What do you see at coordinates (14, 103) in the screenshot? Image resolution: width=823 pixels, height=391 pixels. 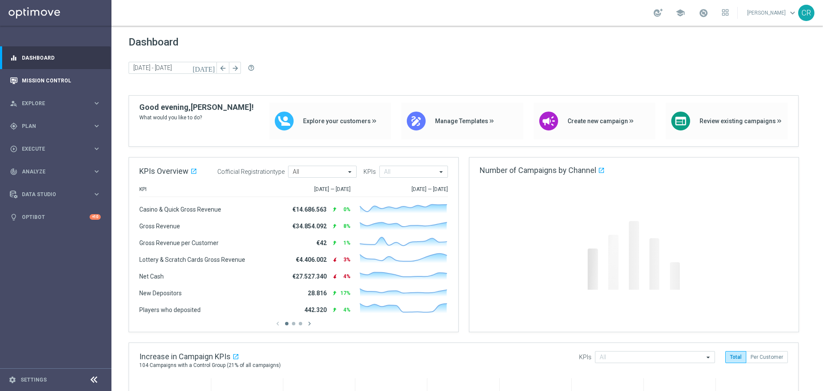 I see `i: person_search` at bounding box center [14, 103].